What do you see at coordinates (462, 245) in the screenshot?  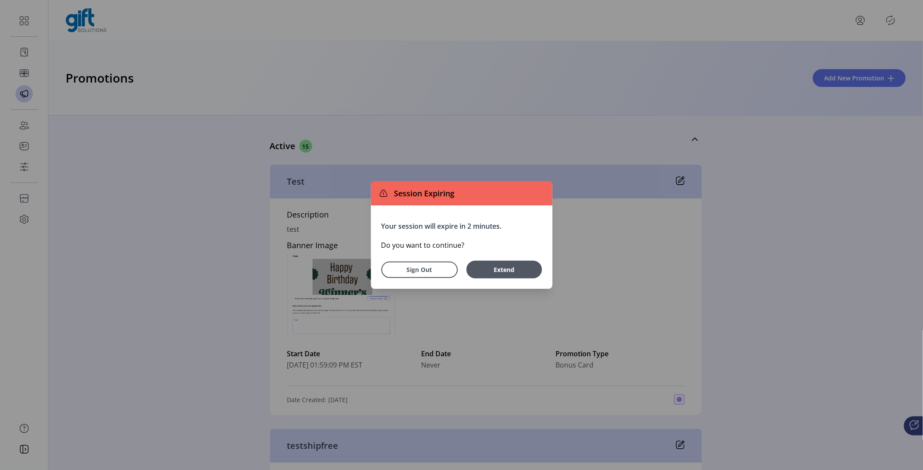 I see `p: Do you want to continue?` at bounding box center [462, 245].